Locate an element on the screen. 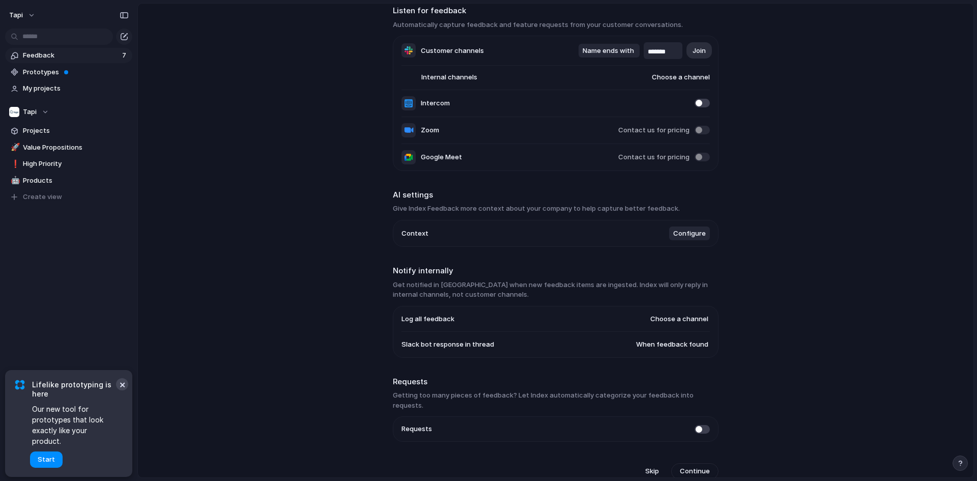  span: Feedback is located at coordinates (71, 55).